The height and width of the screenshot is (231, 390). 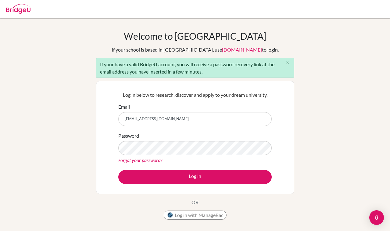 I want to click on div: If your have a valid BridgeU account, you will receive a password recovery link at the email addr..., so click(x=195, y=68).